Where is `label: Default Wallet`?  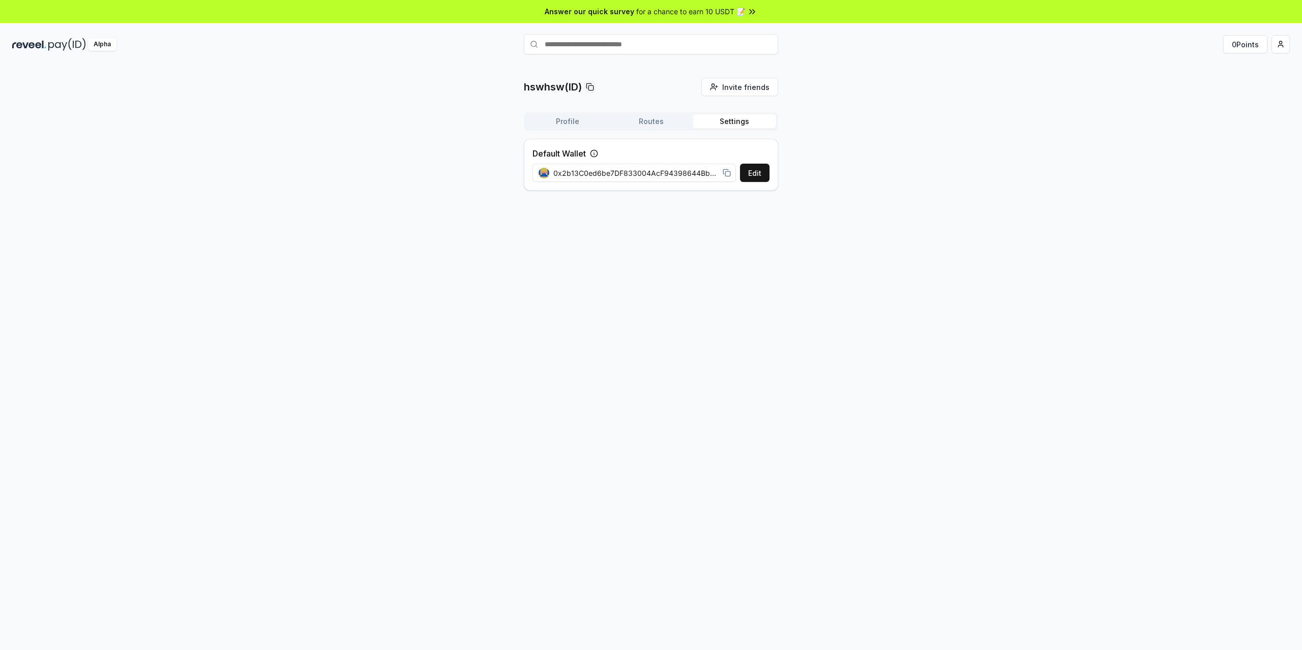
label: Default Wallet is located at coordinates (559, 154).